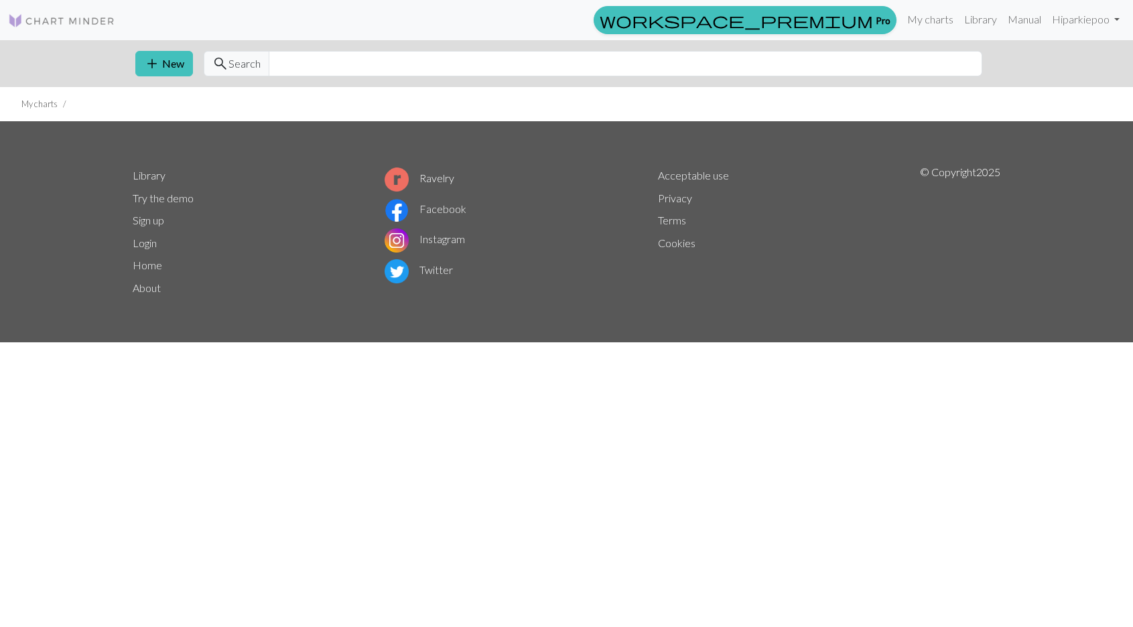  I want to click on span: Search, so click(244, 64).